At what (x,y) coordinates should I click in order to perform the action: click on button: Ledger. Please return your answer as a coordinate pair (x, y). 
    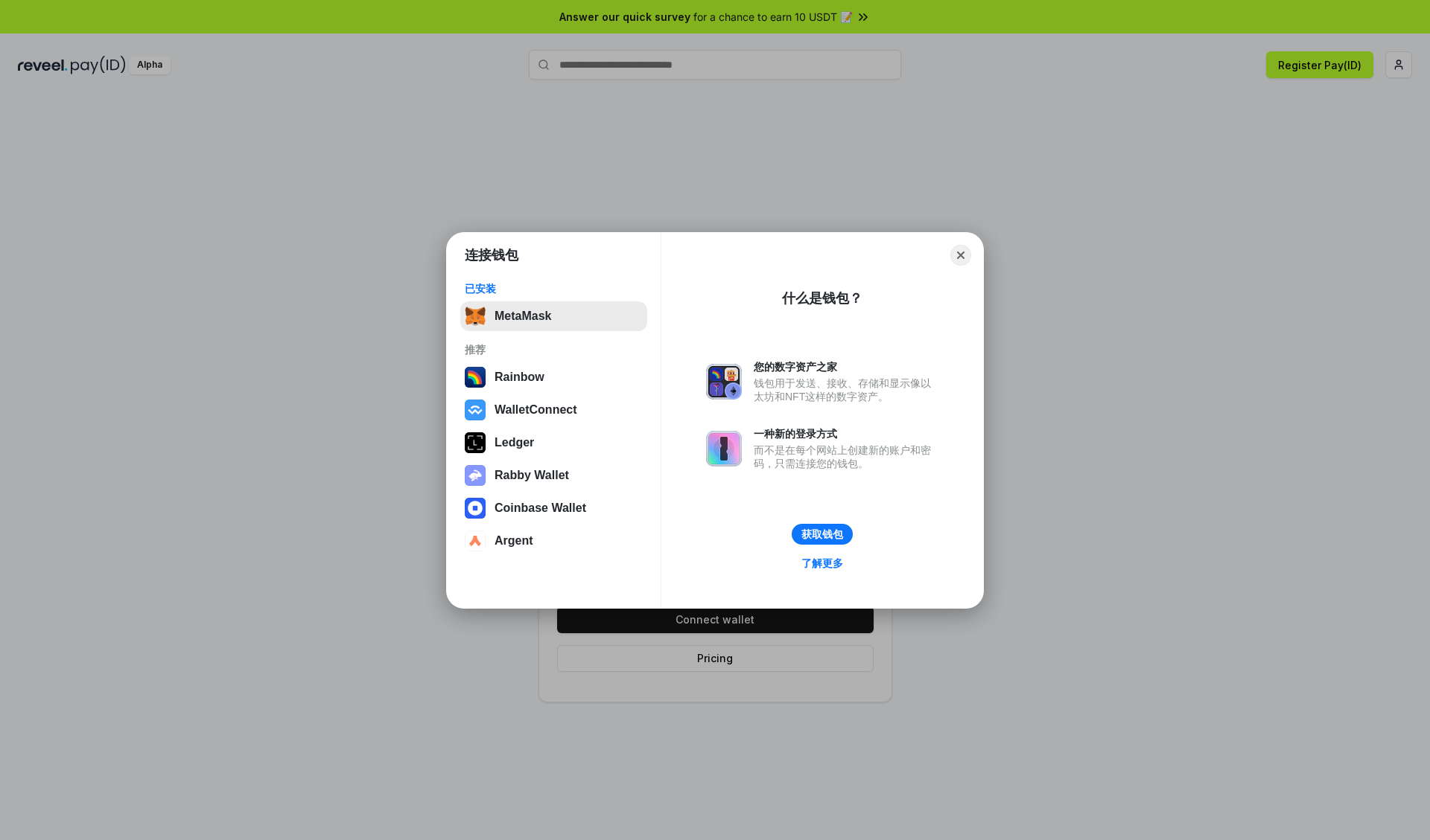
    Looking at the image, I should click on (553, 443).